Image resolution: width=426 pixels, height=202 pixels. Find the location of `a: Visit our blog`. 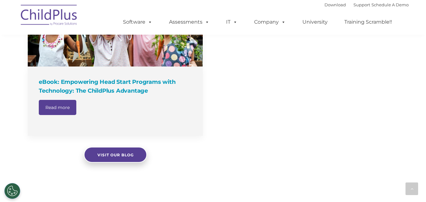

a: Visit our blog is located at coordinates (115, 155).